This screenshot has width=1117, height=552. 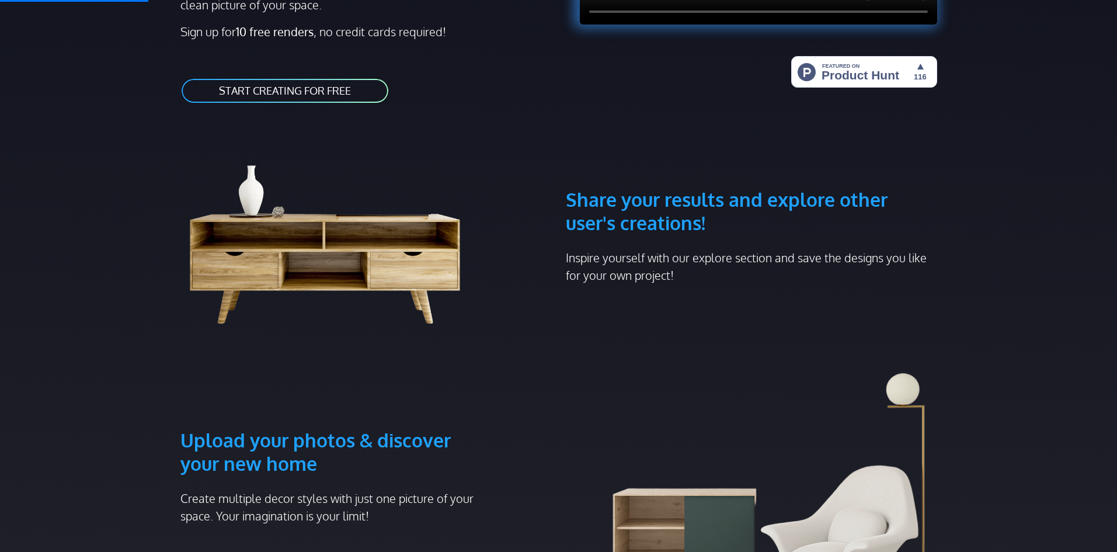 What do you see at coordinates (366, 32) in the screenshot?
I see `p: Sign up for , no credit cards required!` at bounding box center [366, 32].